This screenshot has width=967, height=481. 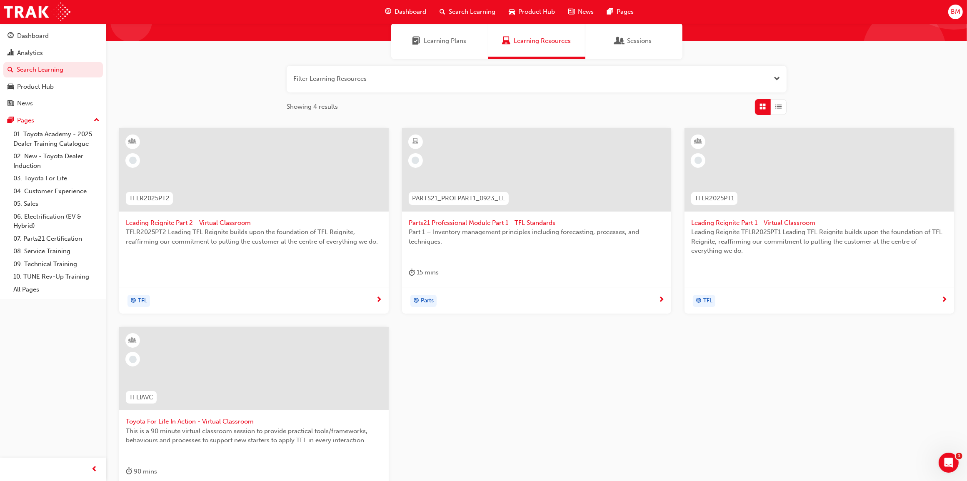 I want to click on a: 01. Toyota Academy - 2025 Dealer Training Catalogue, so click(x=56, y=139).